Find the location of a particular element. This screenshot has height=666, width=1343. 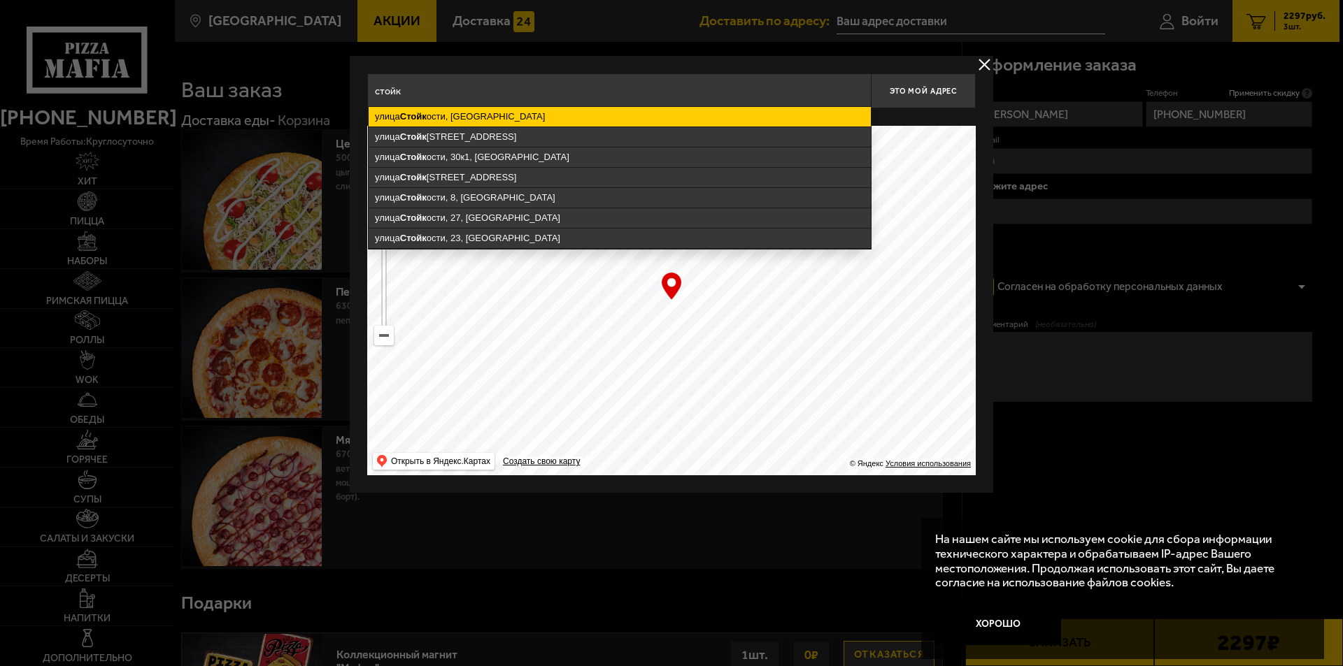

p: Укажите дом на карте или в поле ввода is located at coordinates (466, 117).